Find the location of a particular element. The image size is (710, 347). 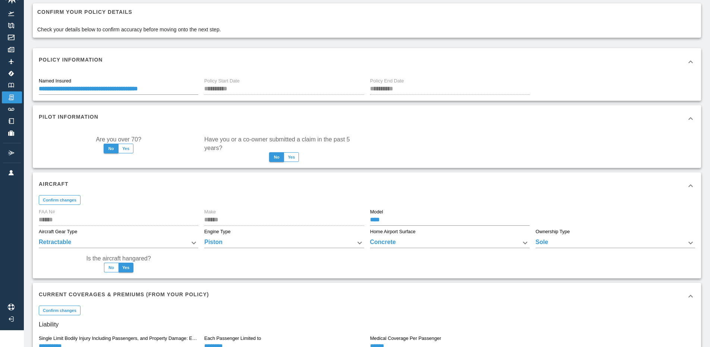

label: Model is located at coordinates (377, 212).